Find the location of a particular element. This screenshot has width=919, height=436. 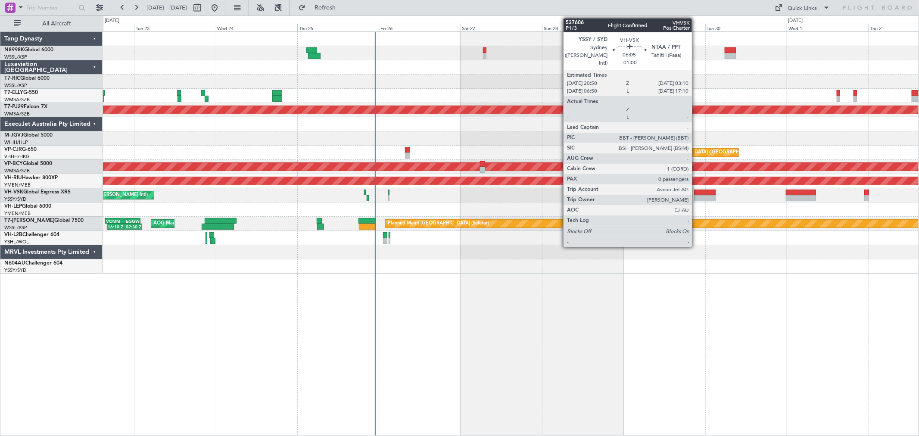

a: VH-LEPGlobal 6000 is located at coordinates (28, 206).